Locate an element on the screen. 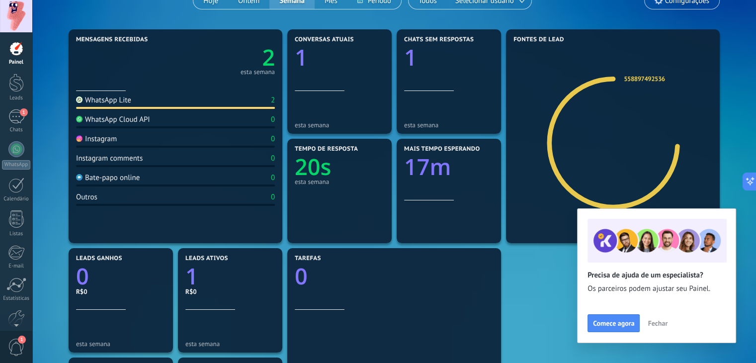 This screenshot has height=363, width=756. img: Bate-papo online is located at coordinates (79, 177).